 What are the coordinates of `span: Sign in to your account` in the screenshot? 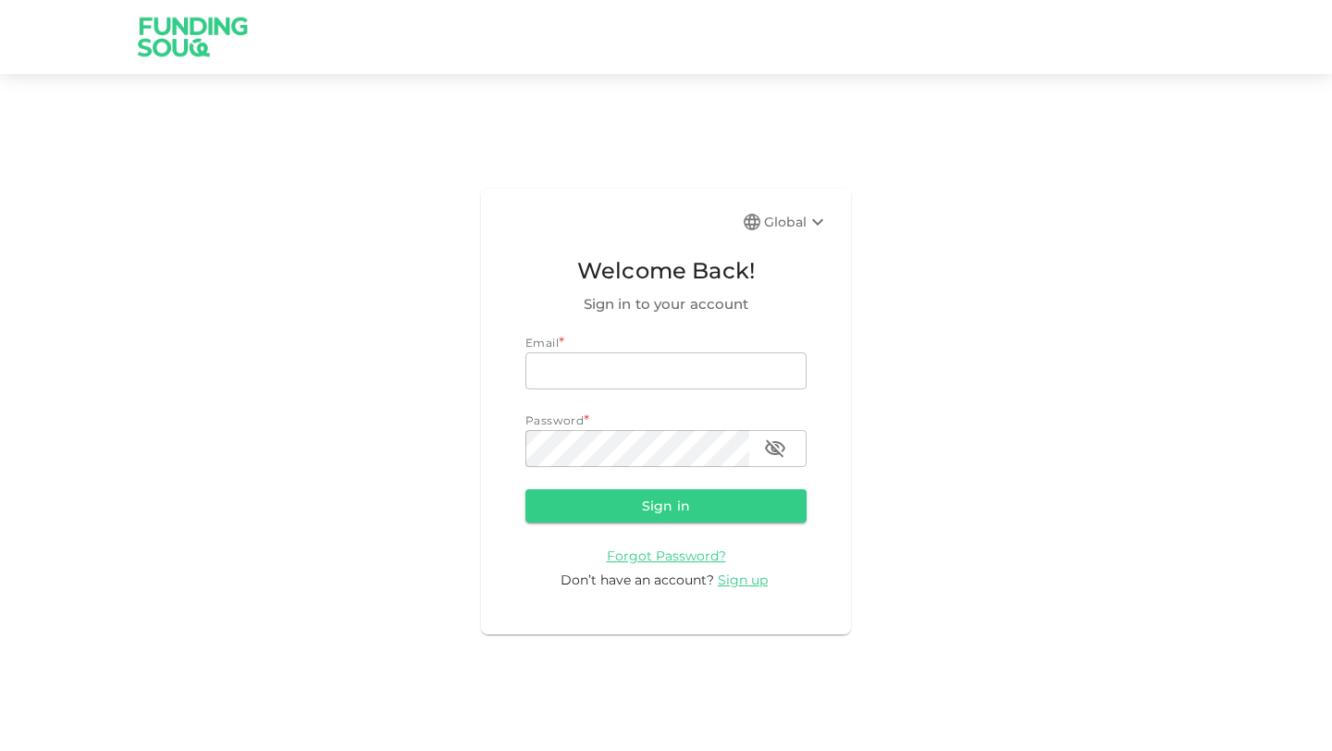 It's located at (666, 304).